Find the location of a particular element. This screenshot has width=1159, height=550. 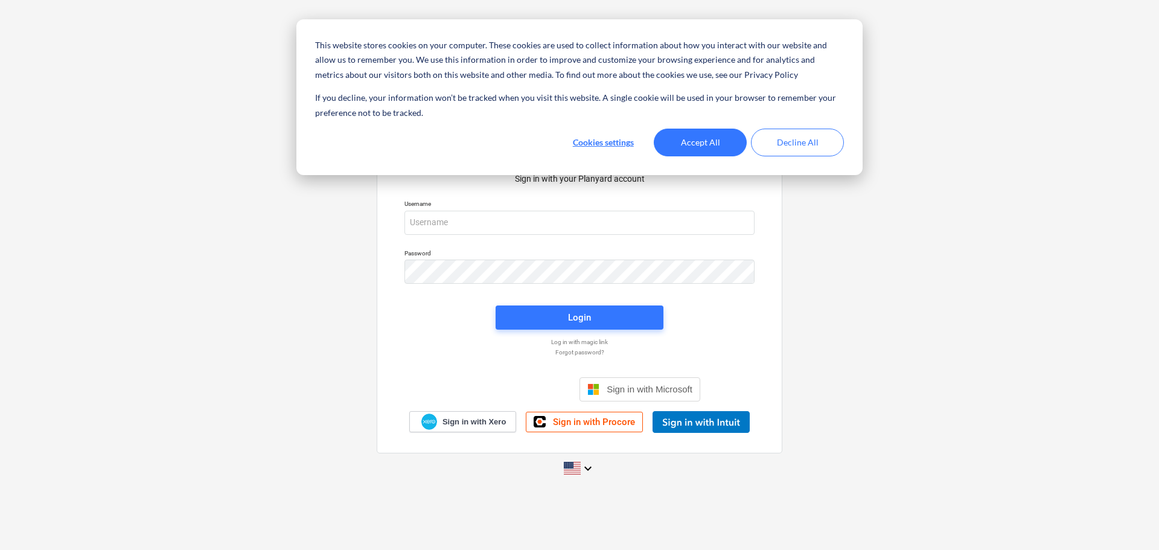

i: keyboard_arrow_down is located at coordinates (588, 469).